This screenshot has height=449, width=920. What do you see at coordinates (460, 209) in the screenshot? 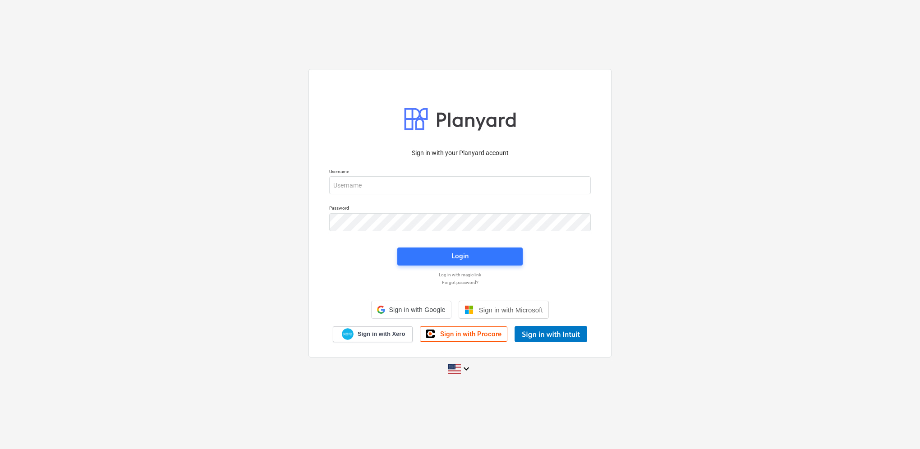
I see `p: Password` at bounding box center [460, 209].